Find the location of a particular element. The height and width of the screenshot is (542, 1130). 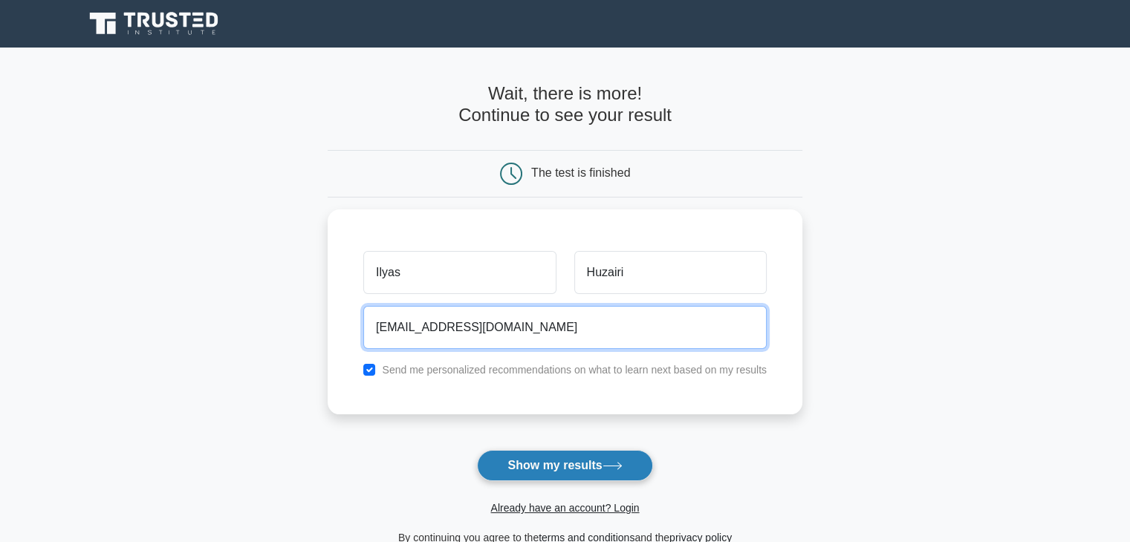

h4: Wait, there is more! Continue to see your result is located at coordinates (565, 105).